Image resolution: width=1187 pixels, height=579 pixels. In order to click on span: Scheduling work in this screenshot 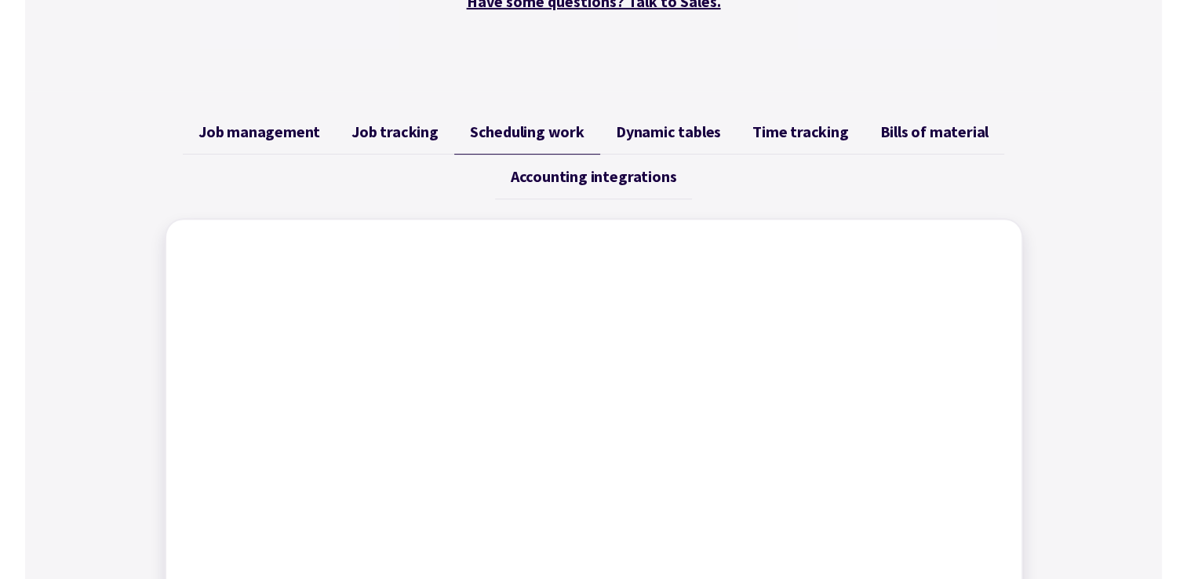, I will do `click(527, 132)`.